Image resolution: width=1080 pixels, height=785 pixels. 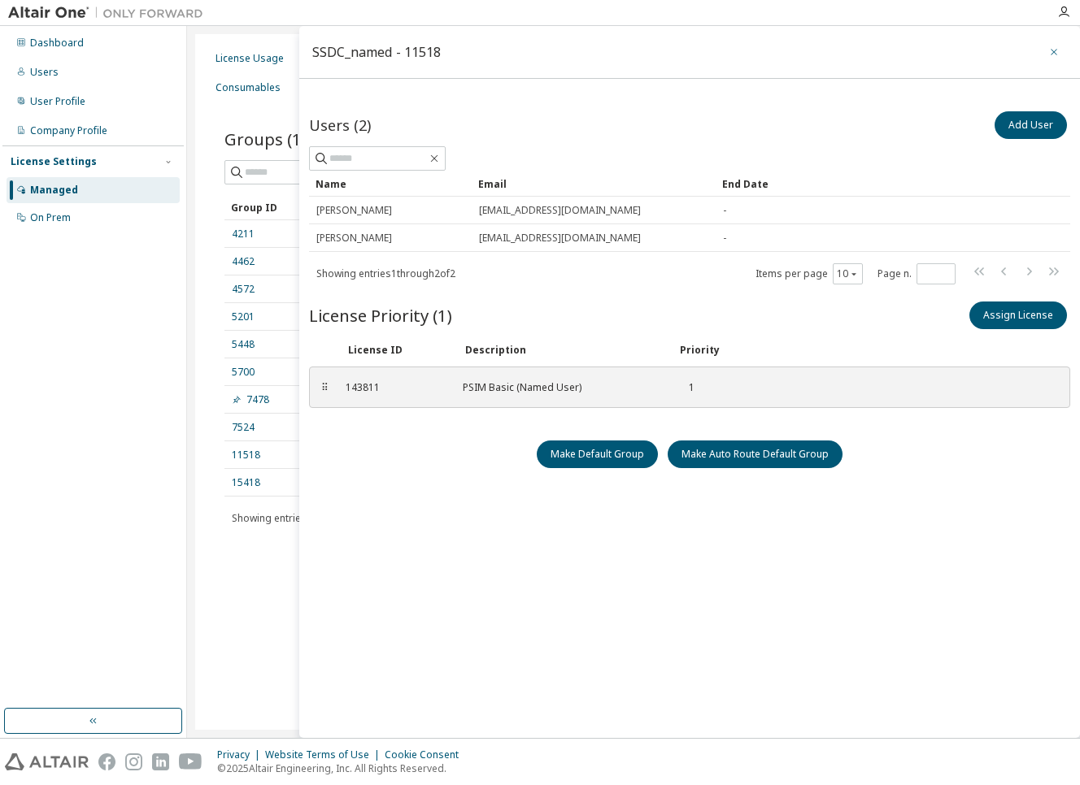 I want to click on div: Website Terms of Use, so click(x=324, y=755).